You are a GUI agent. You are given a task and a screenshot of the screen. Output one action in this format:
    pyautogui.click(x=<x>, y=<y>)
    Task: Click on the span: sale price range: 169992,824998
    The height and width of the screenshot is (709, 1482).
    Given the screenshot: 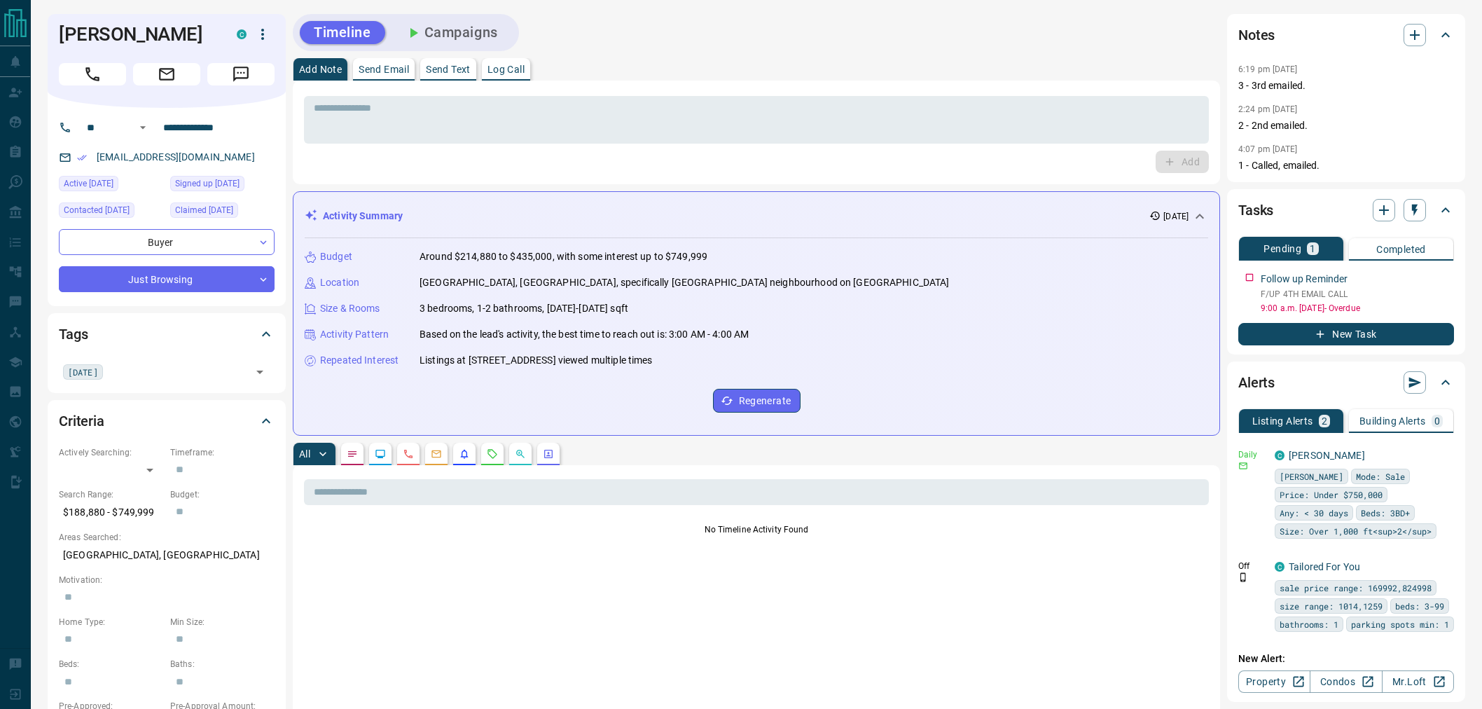 What is the action you would take?
    pyautogui.click(x=1355, y=587)
    